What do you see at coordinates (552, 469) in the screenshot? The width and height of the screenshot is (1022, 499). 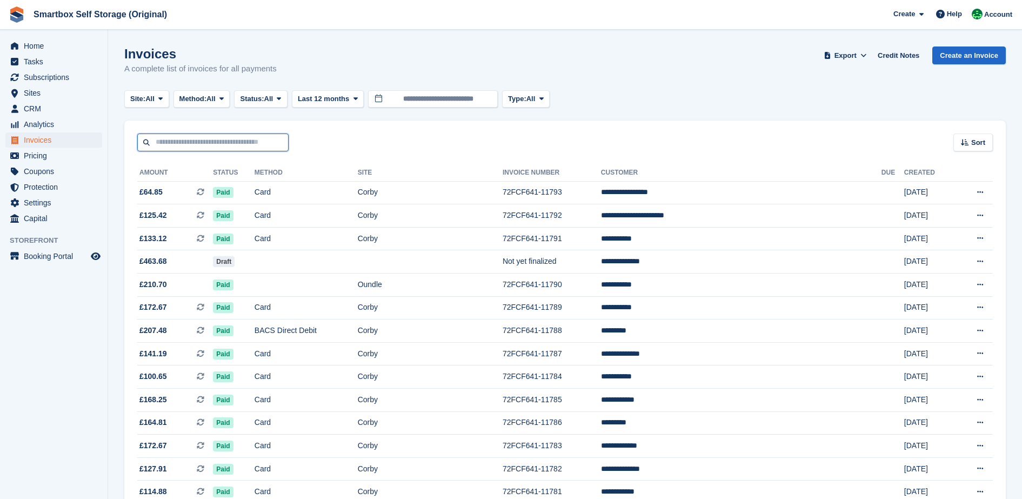 I see `td: 72FCF641-11782` at bounding box center [552, 469].